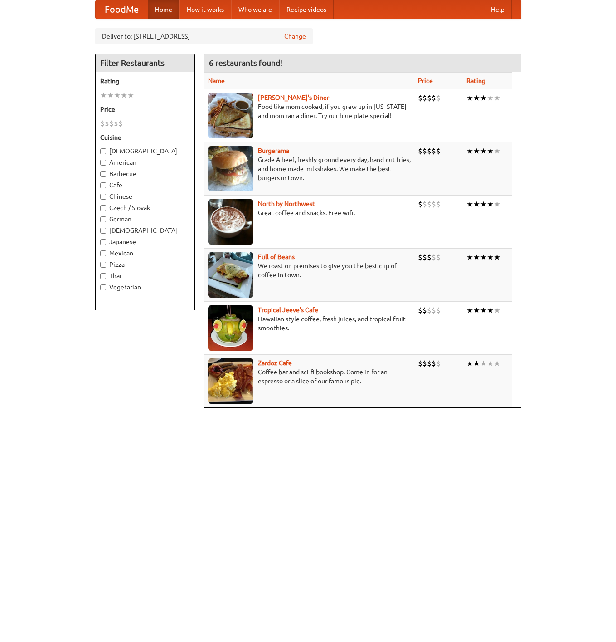 Image resolution: width=616 pixels, height=642 pixels. What do you see at coordinates (145, 63) in the screenshot?
I see `h4: Filter Restaurants` at bounding box center [145, 63].